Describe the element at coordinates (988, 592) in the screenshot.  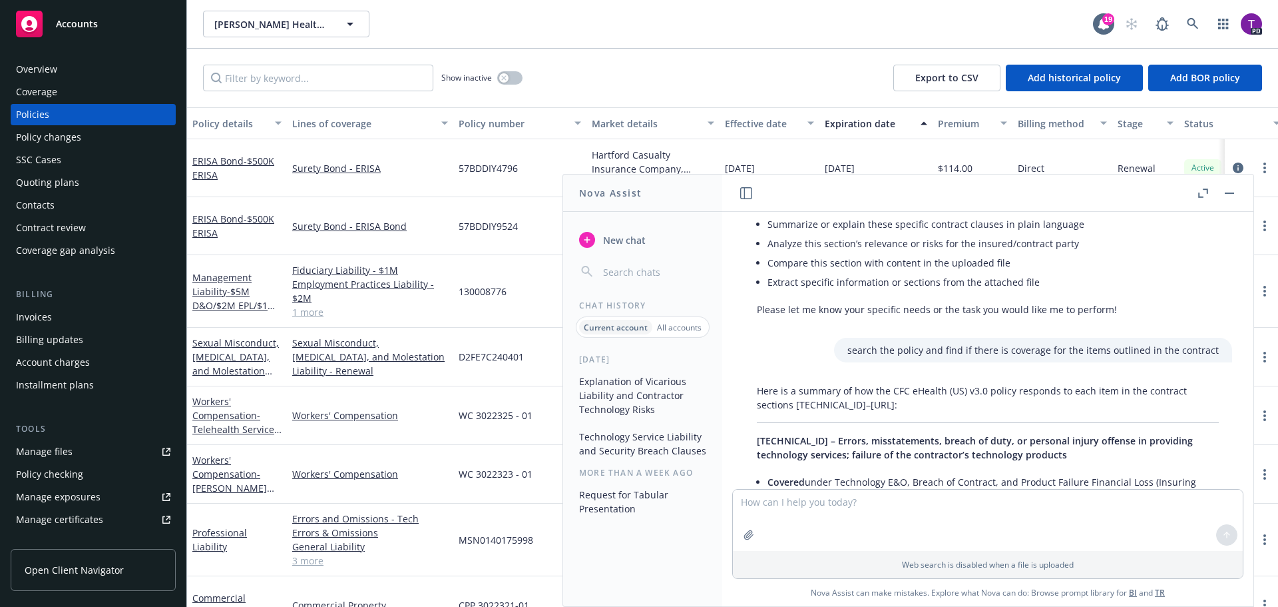
I see `span: Nova Assist can make mistakes. Explore what Nova can do: Browse prompt library for and` at that location.